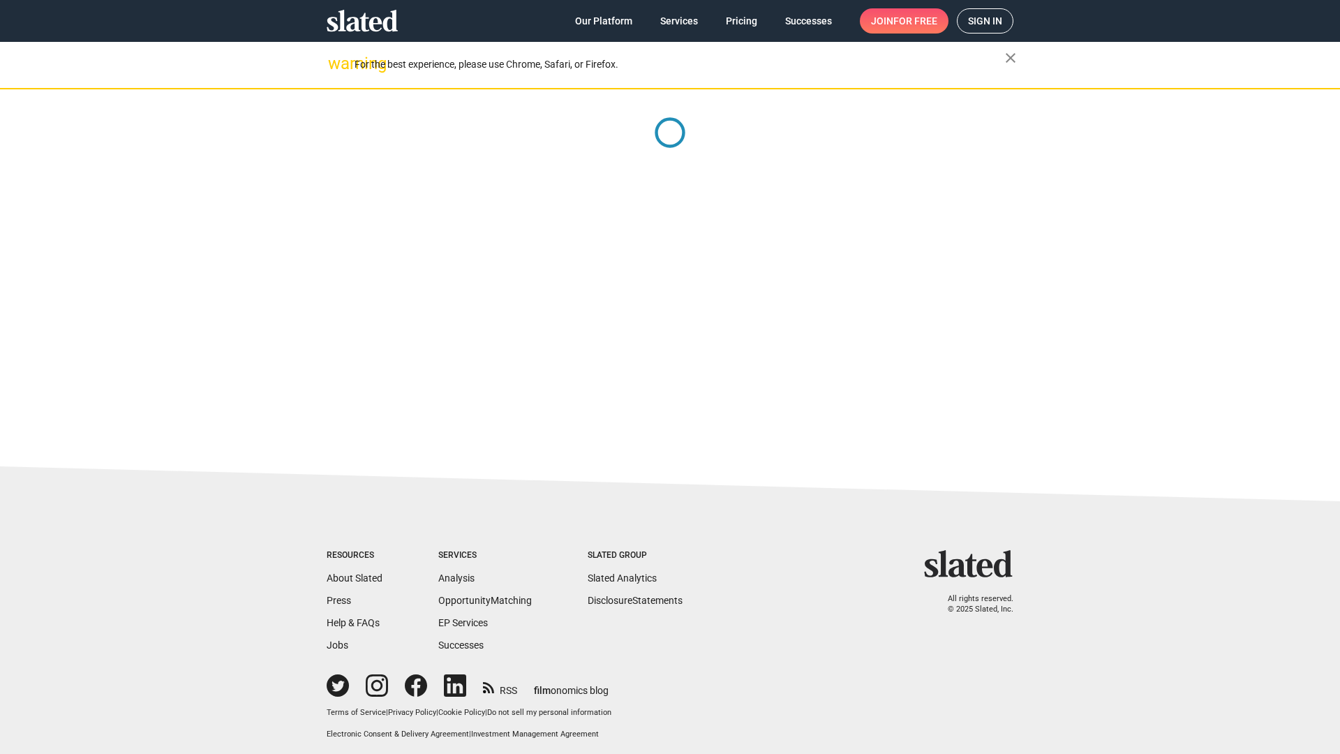 The image size is (1340, 754). I want to click on a: Joinfor free, so click(904, 21).